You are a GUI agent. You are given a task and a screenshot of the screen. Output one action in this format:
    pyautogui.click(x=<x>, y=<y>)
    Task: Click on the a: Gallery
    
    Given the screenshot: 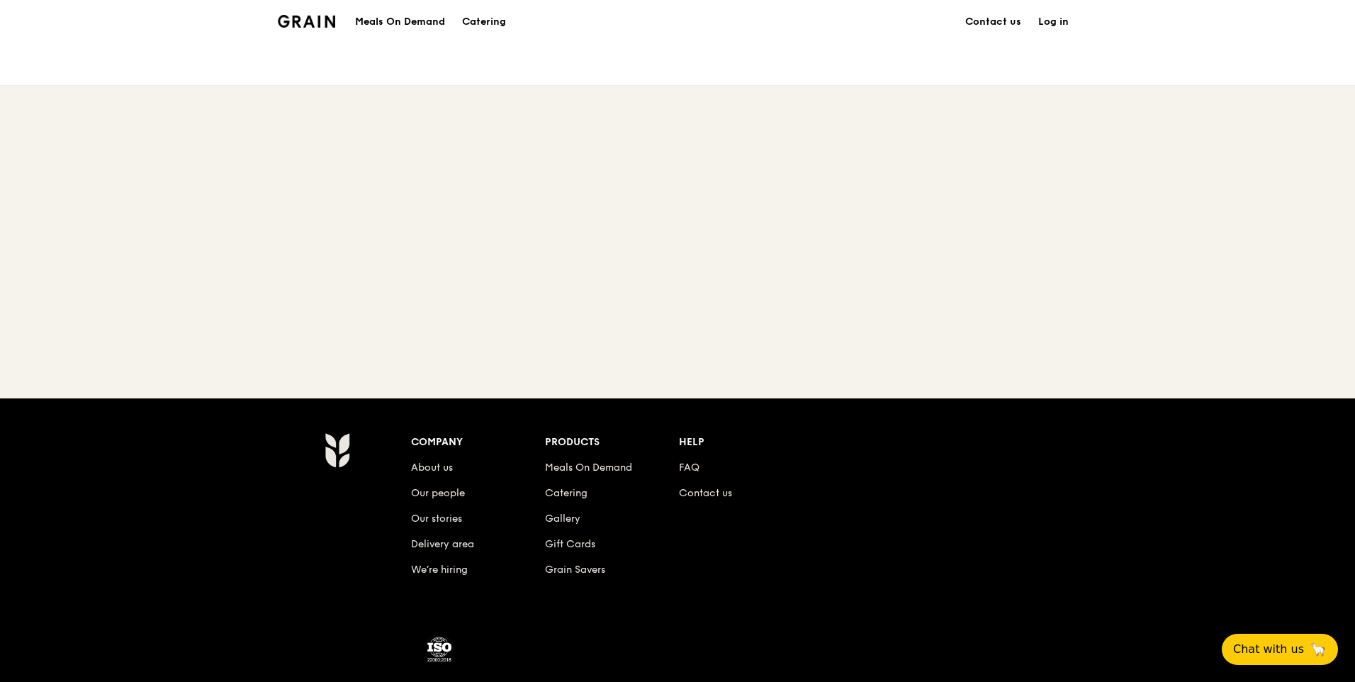 What is the action you would take?
    pyautogui.click(x=563, y=518)
    